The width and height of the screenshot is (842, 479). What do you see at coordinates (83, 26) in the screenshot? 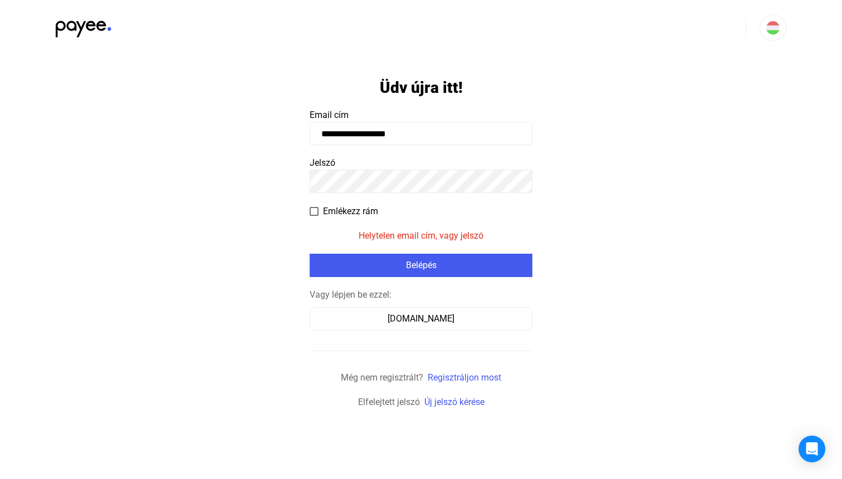
I see `img: black-payee-blue-dot.svg` at bounding box center [83, 26].